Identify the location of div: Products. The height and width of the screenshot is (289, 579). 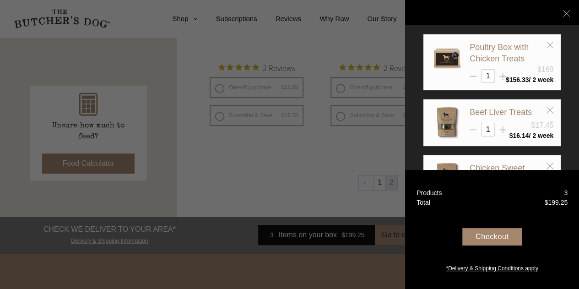
(429, 193).